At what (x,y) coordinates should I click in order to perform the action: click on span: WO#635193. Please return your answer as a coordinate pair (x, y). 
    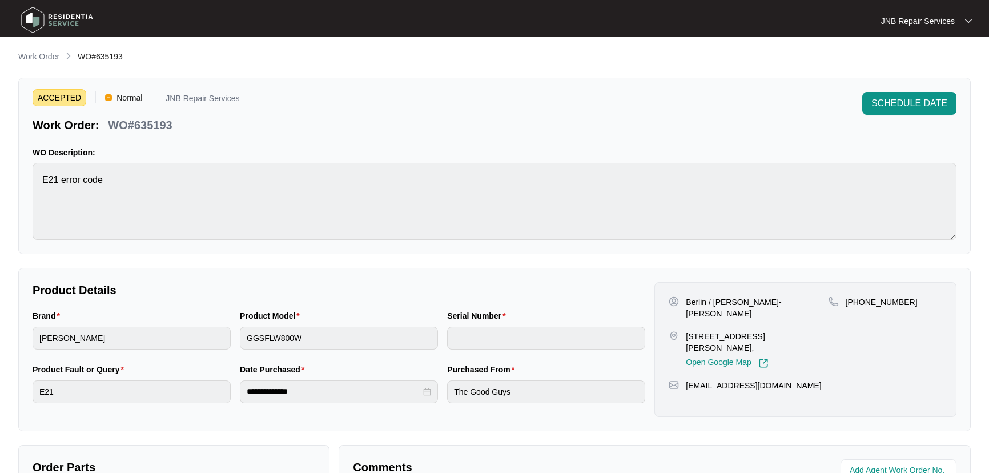
    Looking at the image, I should click on (100, 57).